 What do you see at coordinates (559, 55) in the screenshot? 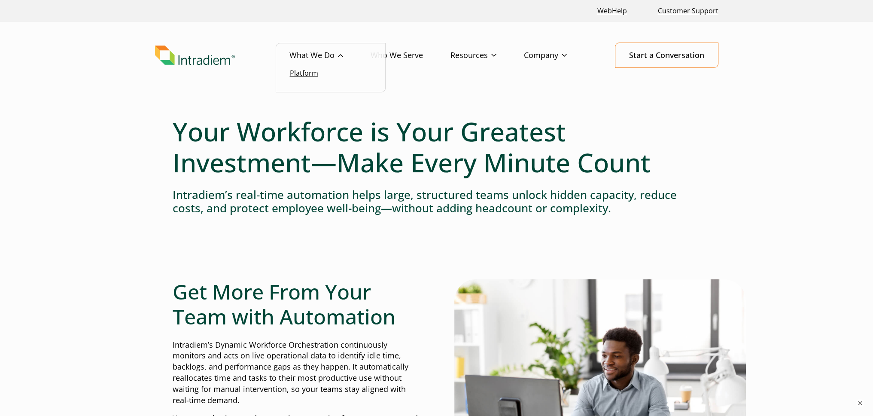
I see `a: Company` at bounding box center [559, 55].